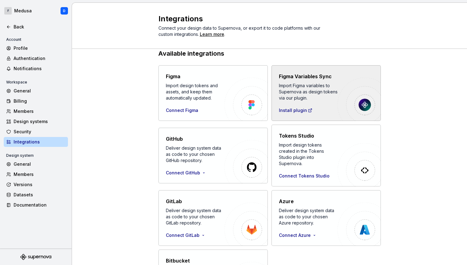 The width and height of the screenshot is (467, 265). Describe the element at coordinates (296, 136) in the screenshot. I see `h4: Tokens Studio` at that location.